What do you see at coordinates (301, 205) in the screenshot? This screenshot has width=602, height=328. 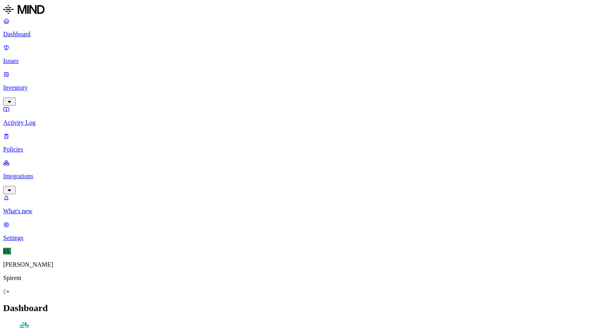 I see `a: What's new` at bounding box center [301, 205].